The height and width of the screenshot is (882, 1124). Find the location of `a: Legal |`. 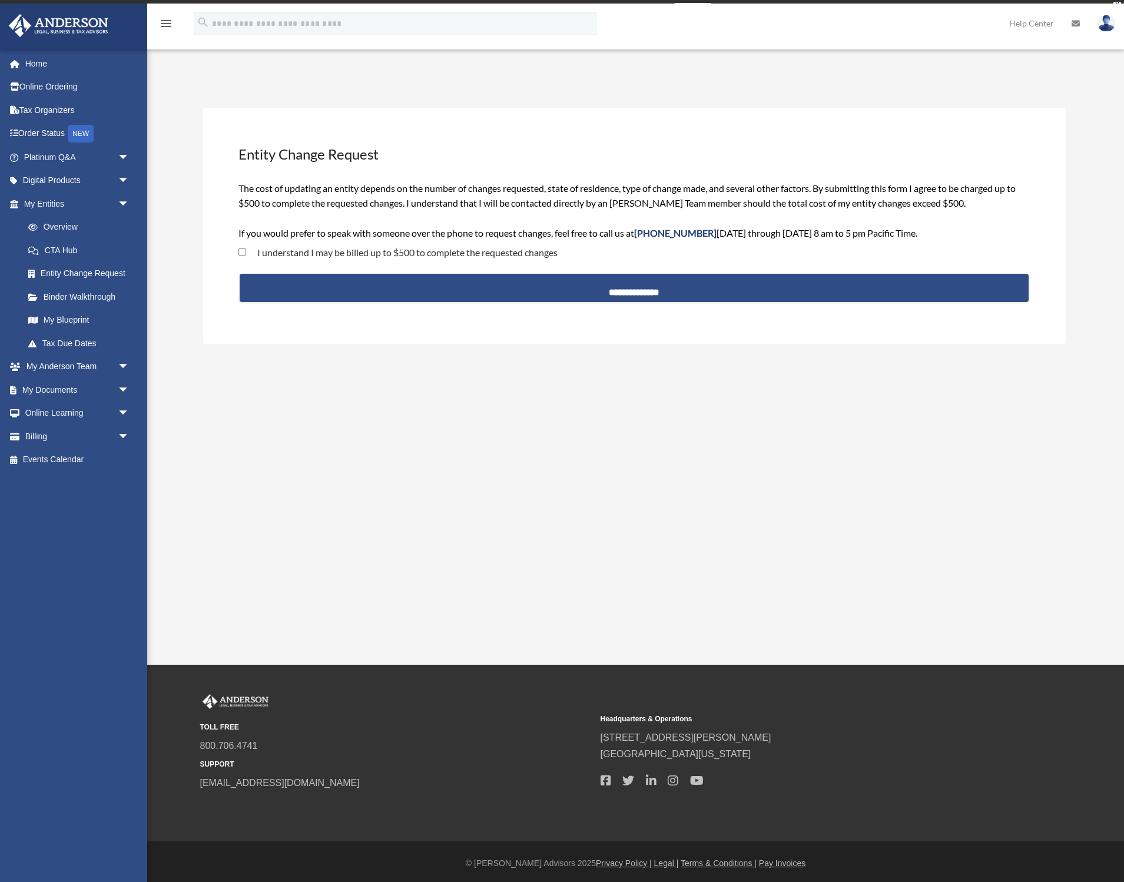

a: Legal | is located at coordinates (667, 863).